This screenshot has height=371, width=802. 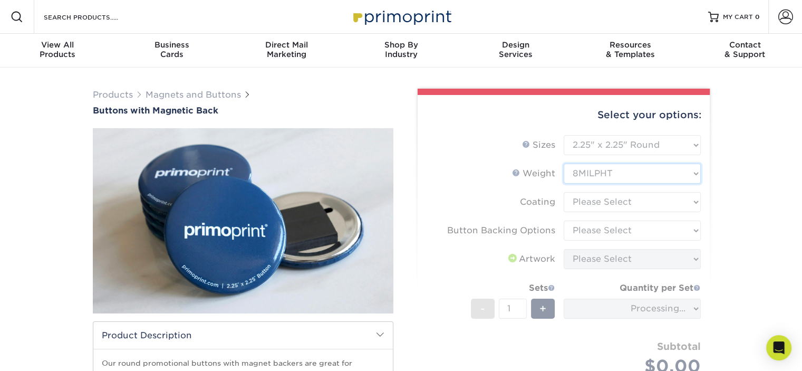 I want to click on div: Open Intercom Messenger, so click(x=779, y=347).